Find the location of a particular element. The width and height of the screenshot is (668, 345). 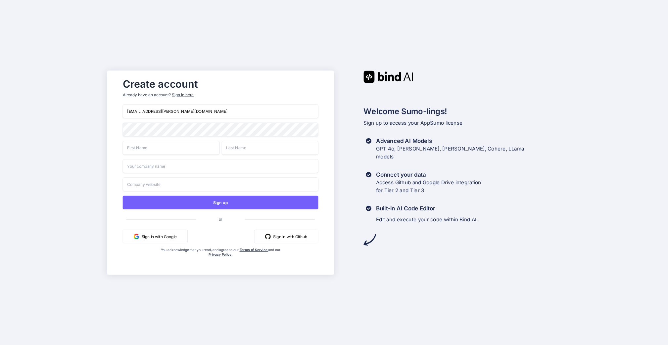

button: Sign in with Github is located at coordinates (286, 236).